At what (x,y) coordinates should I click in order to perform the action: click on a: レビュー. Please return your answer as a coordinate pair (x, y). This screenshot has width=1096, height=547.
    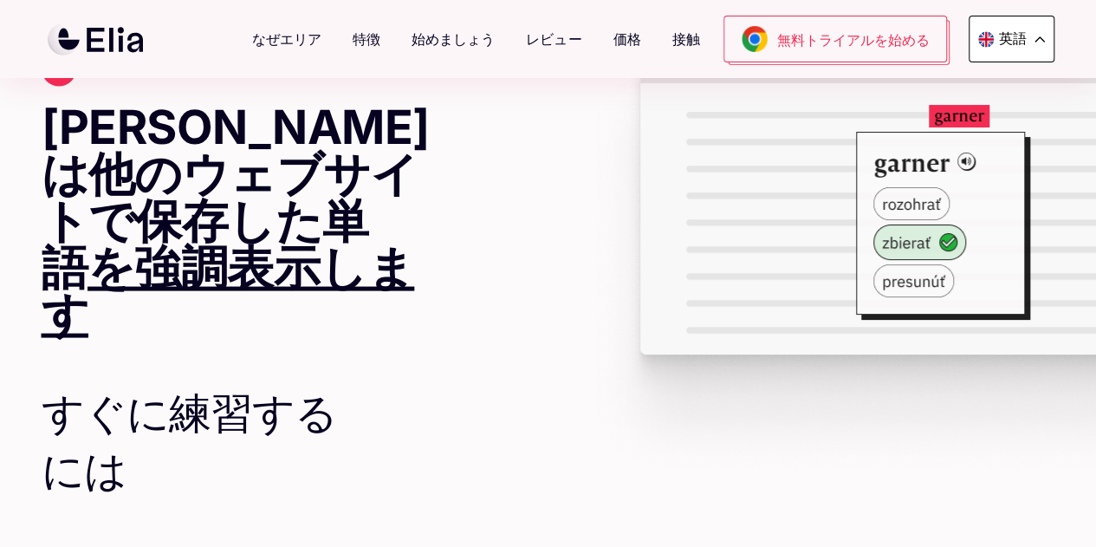
    Looking at the image, I should click on (554, 39).